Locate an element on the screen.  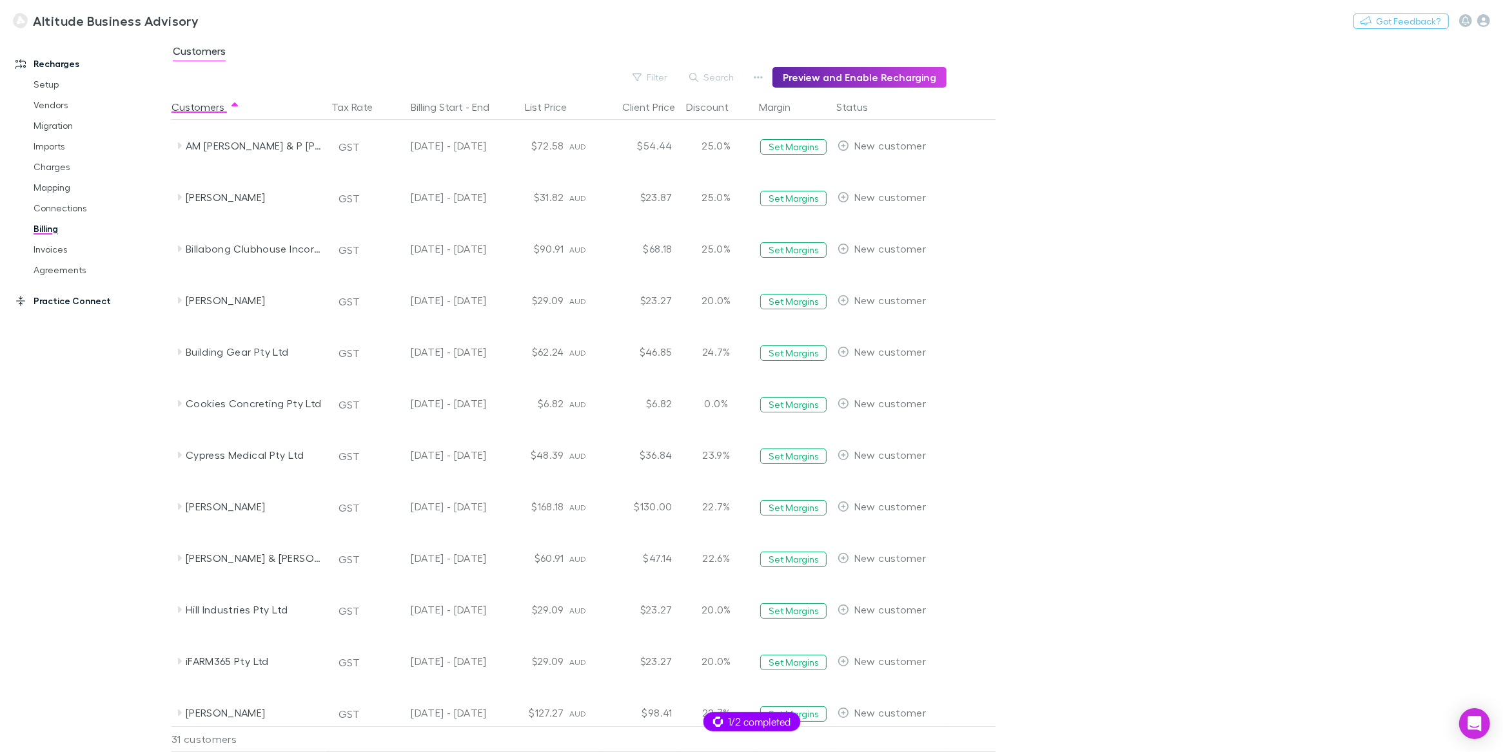
div: Client Price is located at coordinates (656, 107).